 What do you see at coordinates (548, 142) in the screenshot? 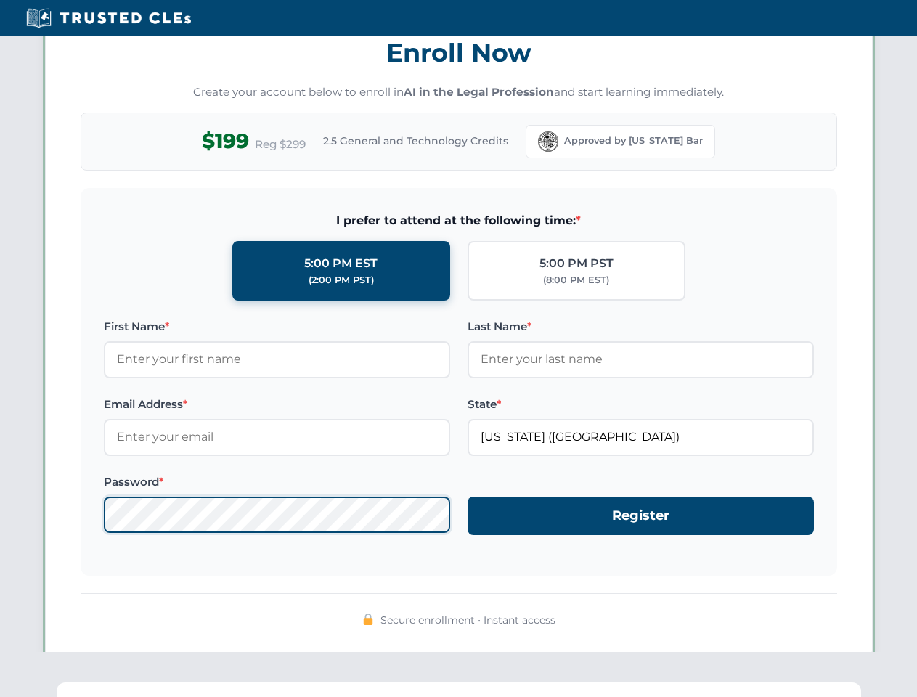
I see `img: Florida Bar` at bounding box center [548, 142].